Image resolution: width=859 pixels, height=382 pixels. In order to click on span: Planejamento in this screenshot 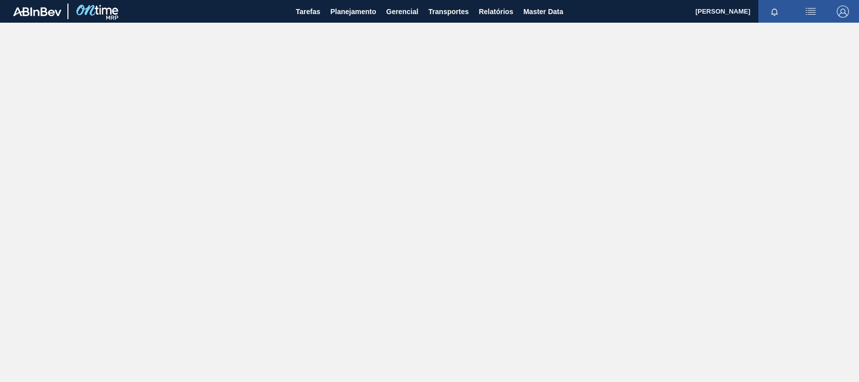, I will do `click(353, 12)`.